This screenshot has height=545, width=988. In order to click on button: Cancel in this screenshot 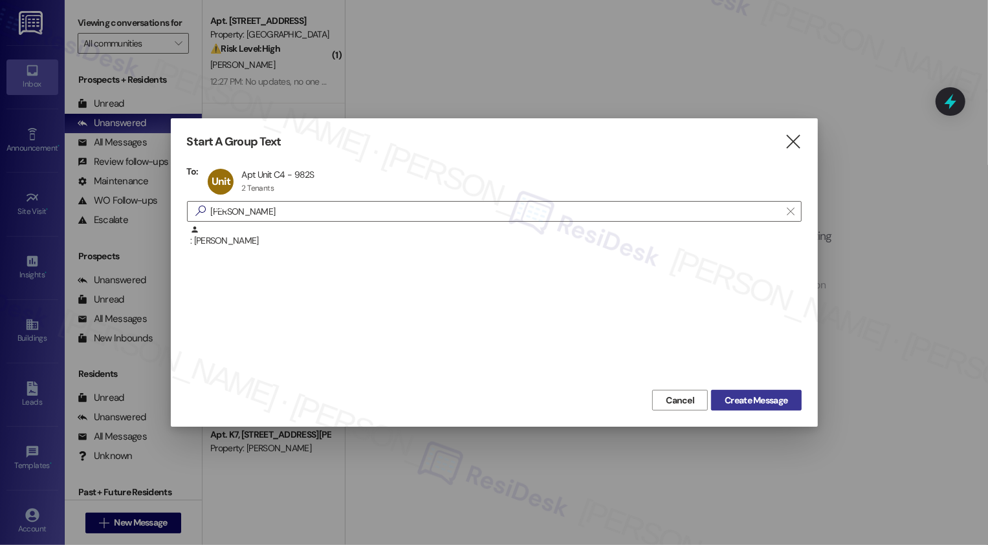, I will do `click(680, 401)`.